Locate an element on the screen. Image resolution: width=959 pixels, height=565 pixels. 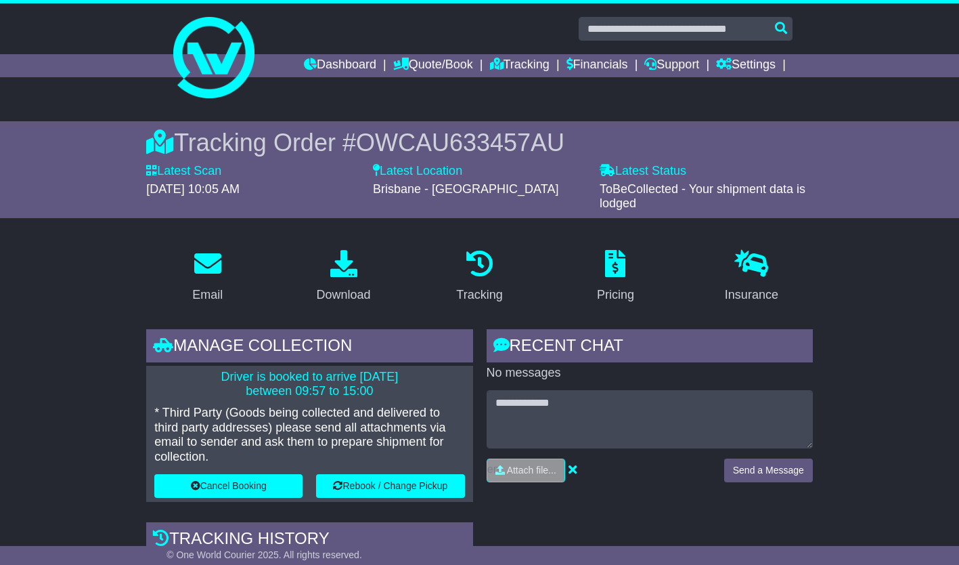
div: Tracking is located at coordinates (479, 294).